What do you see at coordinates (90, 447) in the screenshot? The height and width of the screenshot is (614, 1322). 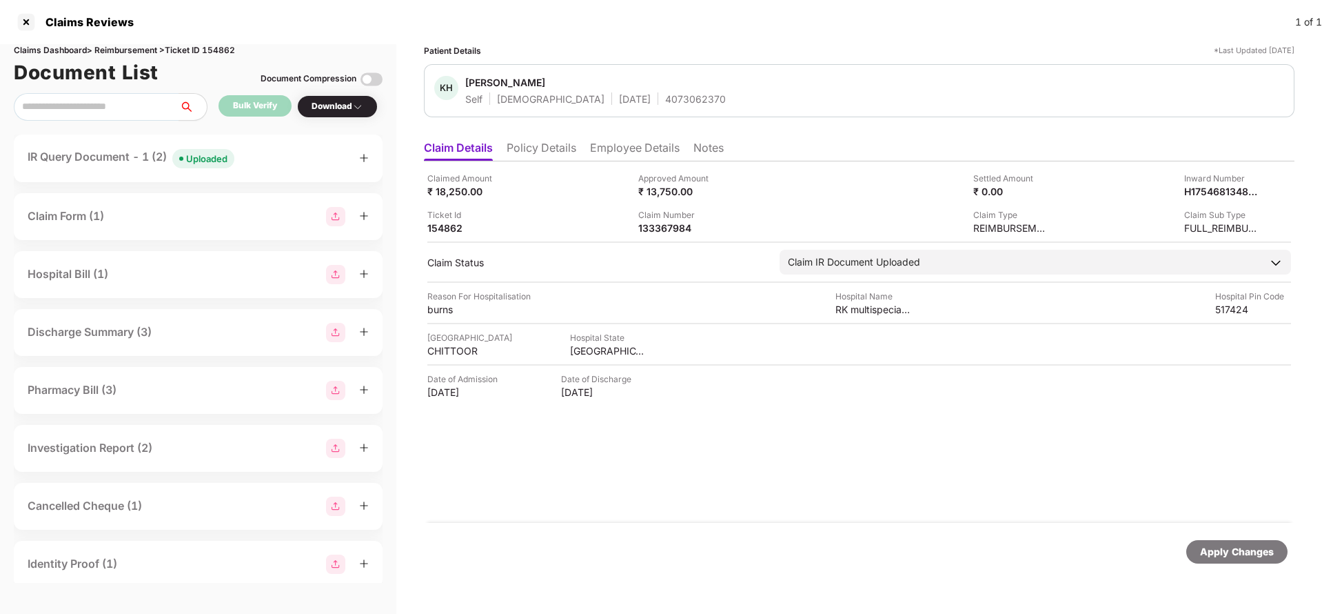 I see `div: Investigation Report (2)` at bounding box center [90, 447].